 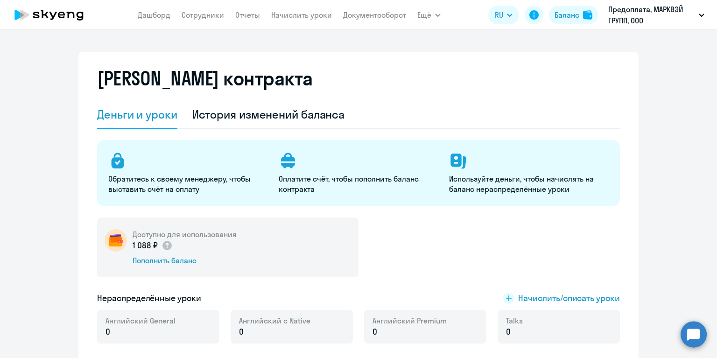 What do you see at coordinates (203, 15) in the screenshot?
I see `a: Сотрудники` at bounding box center [203, 15].